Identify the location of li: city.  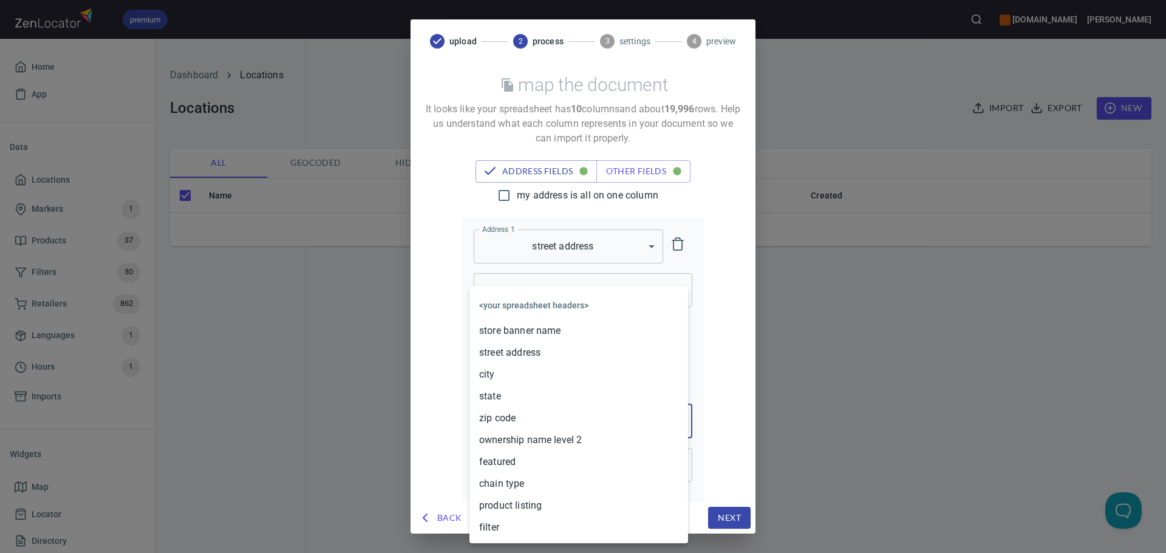
(579, 375).